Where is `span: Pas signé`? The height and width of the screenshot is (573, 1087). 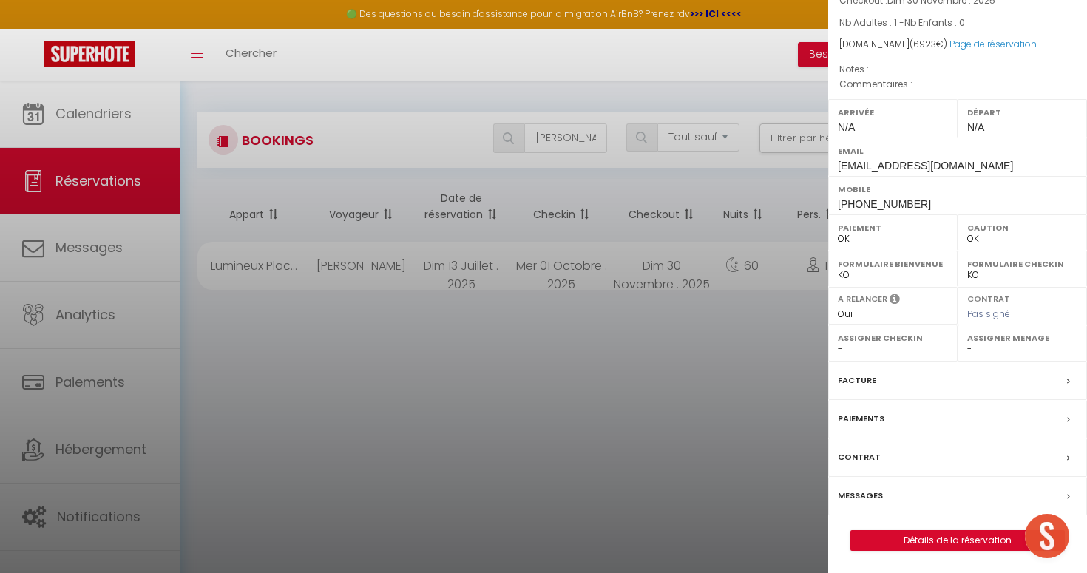 span: Pas signé is located at coordinates (989, 314).